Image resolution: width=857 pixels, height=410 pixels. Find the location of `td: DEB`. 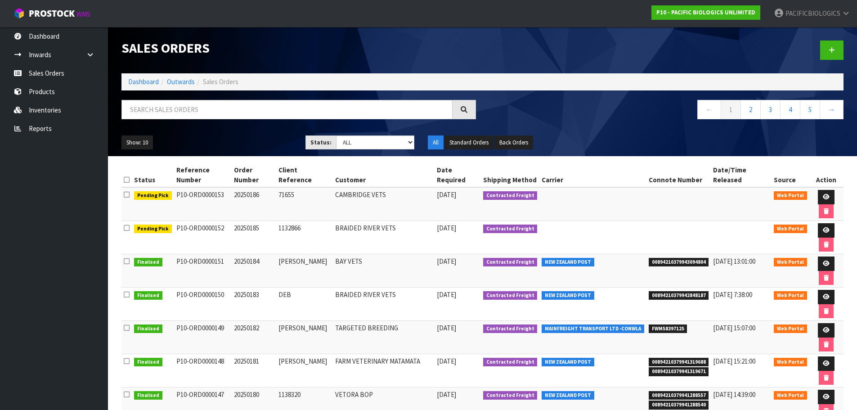

td: DEB is located at coordinates (305, 304).